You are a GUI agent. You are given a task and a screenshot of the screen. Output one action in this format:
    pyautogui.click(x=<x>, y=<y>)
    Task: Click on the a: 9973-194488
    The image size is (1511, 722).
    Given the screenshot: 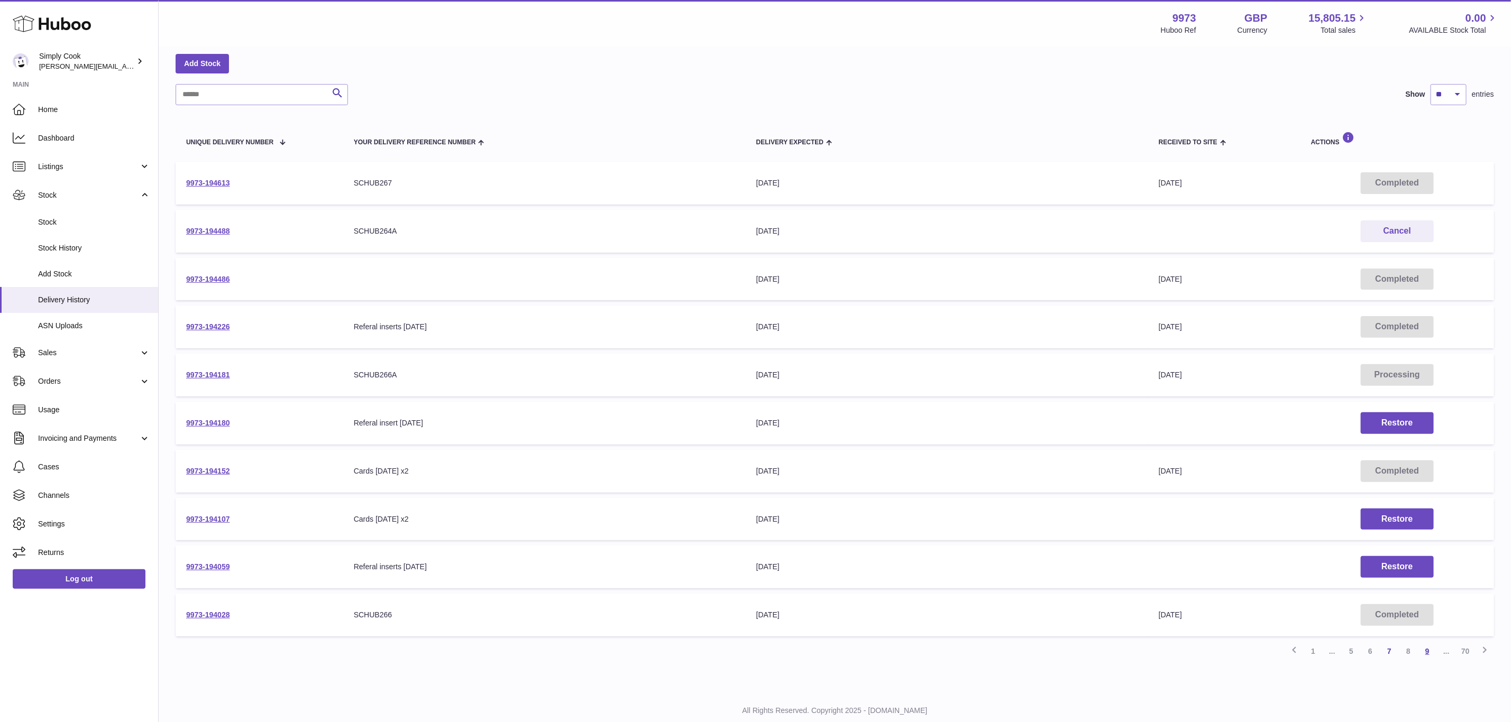 What is the action you would take?
    pyautogui.click(x=208, y=231)
    